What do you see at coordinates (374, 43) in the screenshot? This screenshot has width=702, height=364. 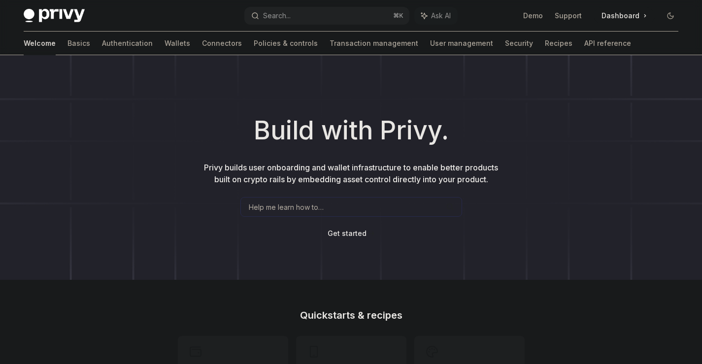 I see `a: Transaction management` at bounding box center [374, 43].